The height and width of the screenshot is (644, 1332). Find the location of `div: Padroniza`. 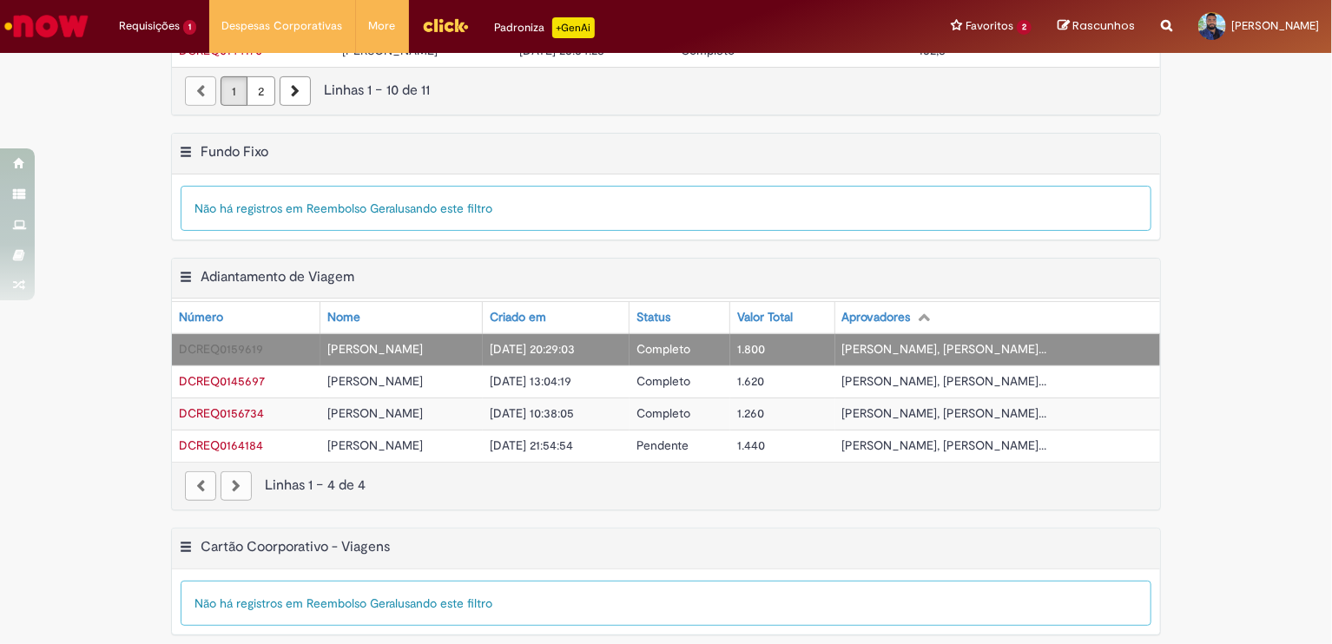

div: Padroniza is located at coordinates (544, 28).